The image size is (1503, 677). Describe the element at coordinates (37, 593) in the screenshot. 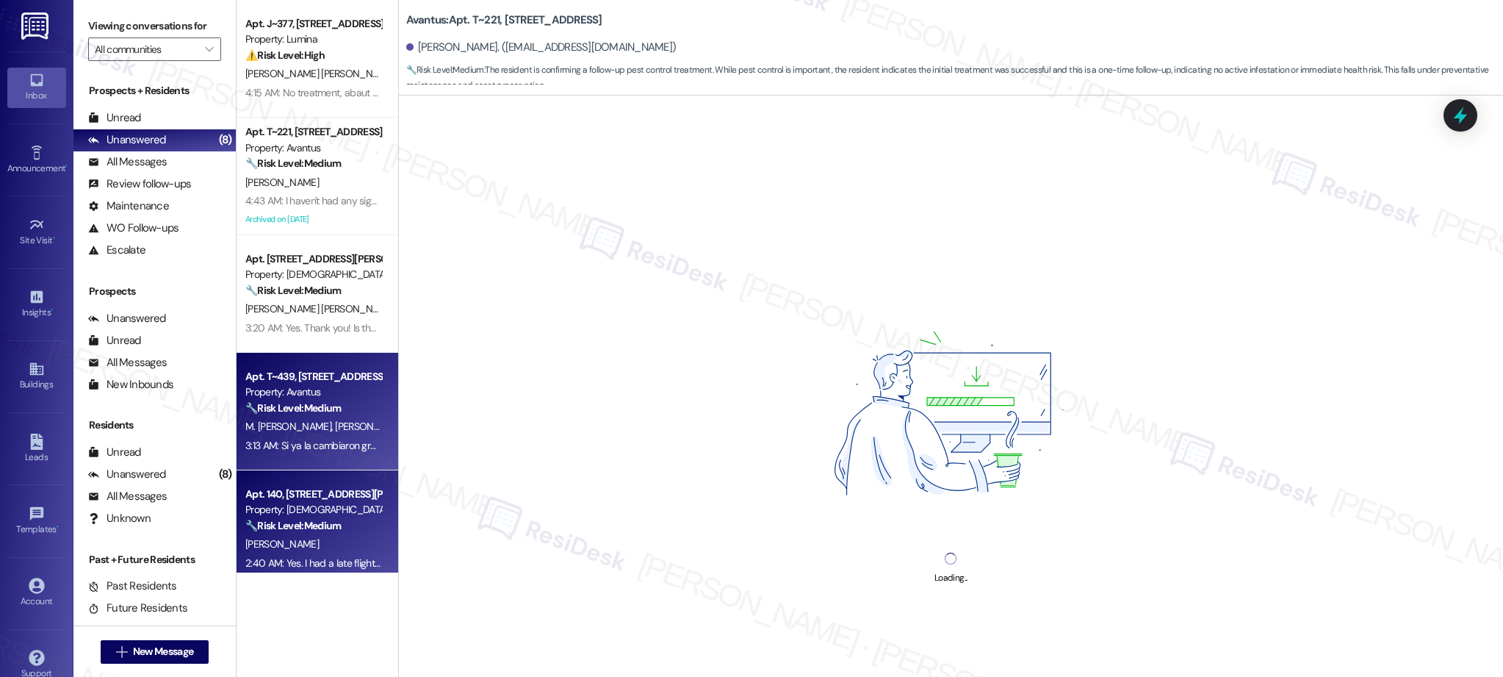

I see `a: Account` at that location.